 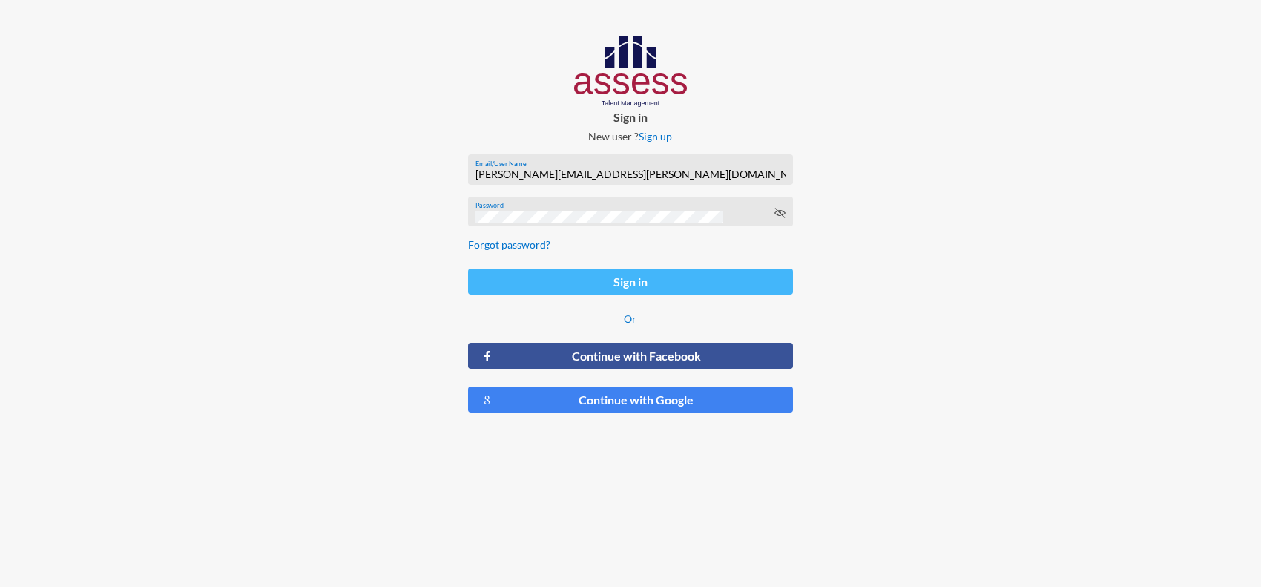 I want to click on p: New user ?, so click(x=630, y=136).